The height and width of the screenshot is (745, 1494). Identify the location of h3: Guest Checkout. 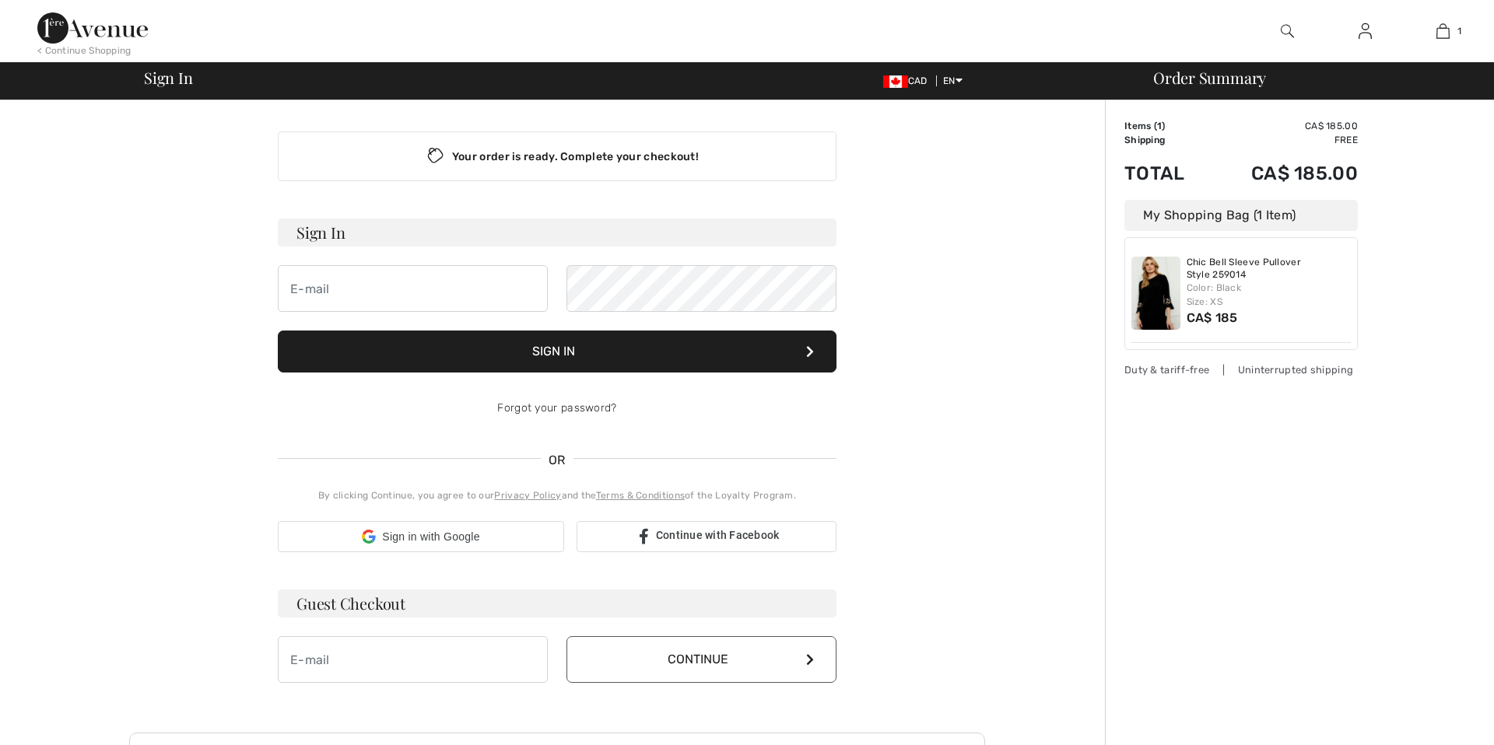
(557, 604).